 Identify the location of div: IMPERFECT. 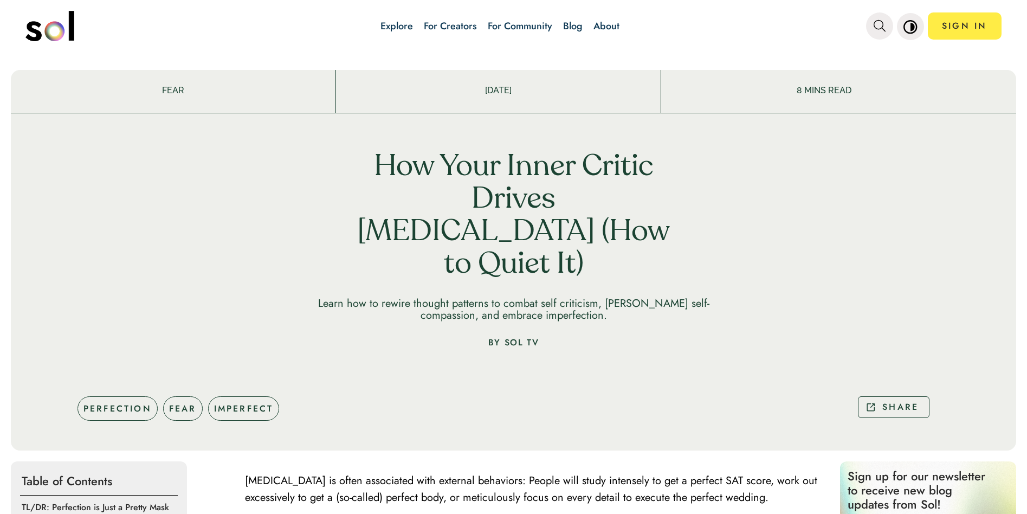
(244, 408).